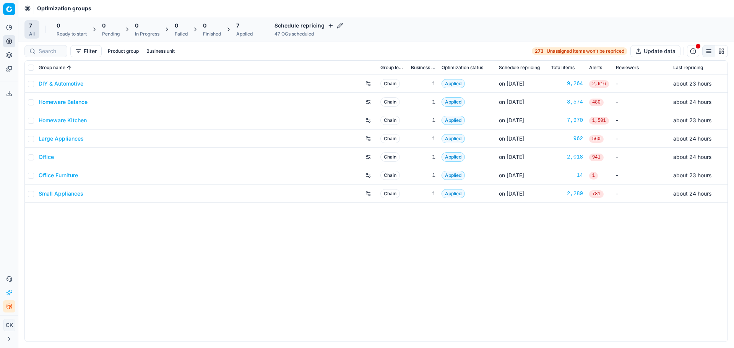  I want to click on a: 3,574, so click(567, 102).